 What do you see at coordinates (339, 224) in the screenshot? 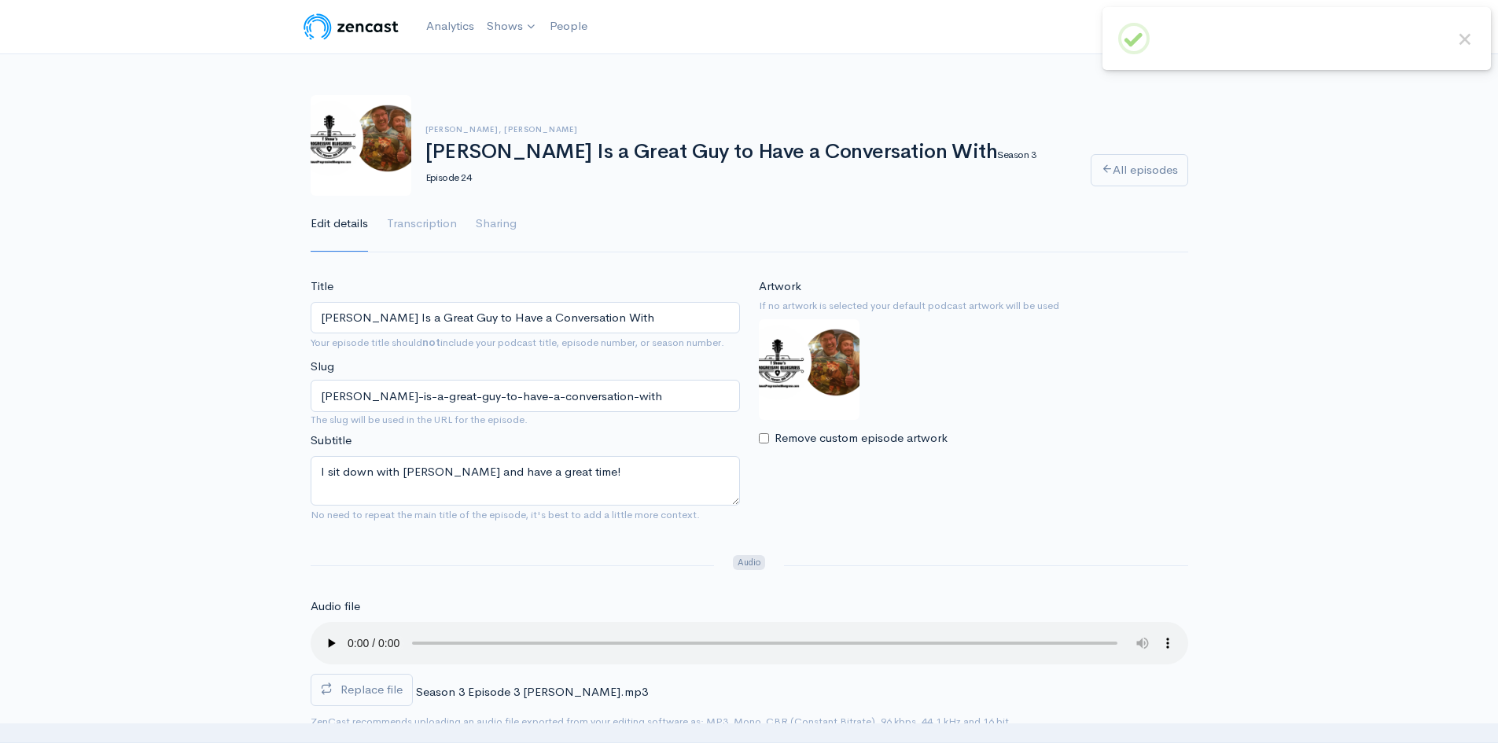
I see `a: Edit details` at bounding box center [339, 224].